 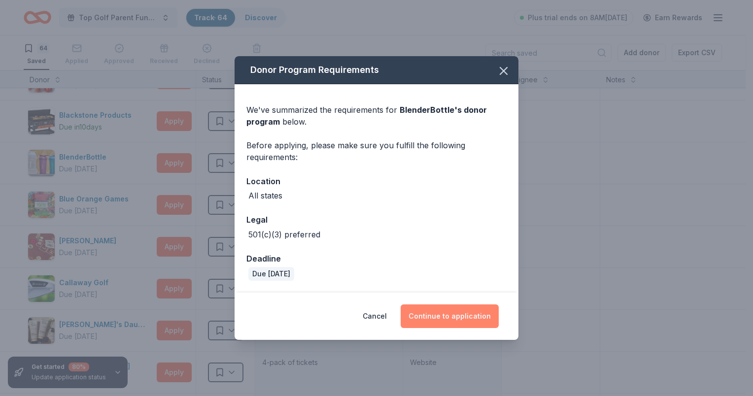 I want to click on div: Location, so click(x=377, y=181).